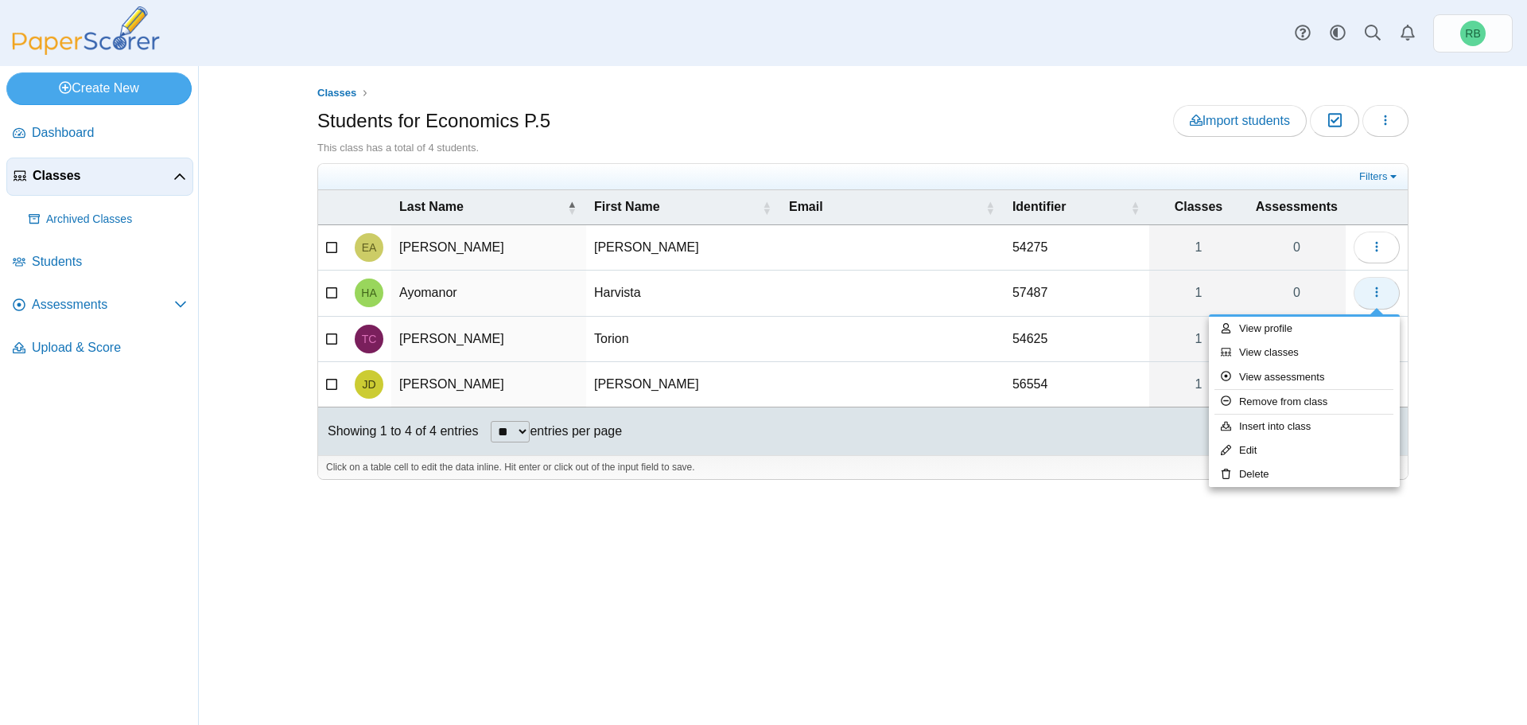  I want to click on td: 54625, so click(1077, 339).